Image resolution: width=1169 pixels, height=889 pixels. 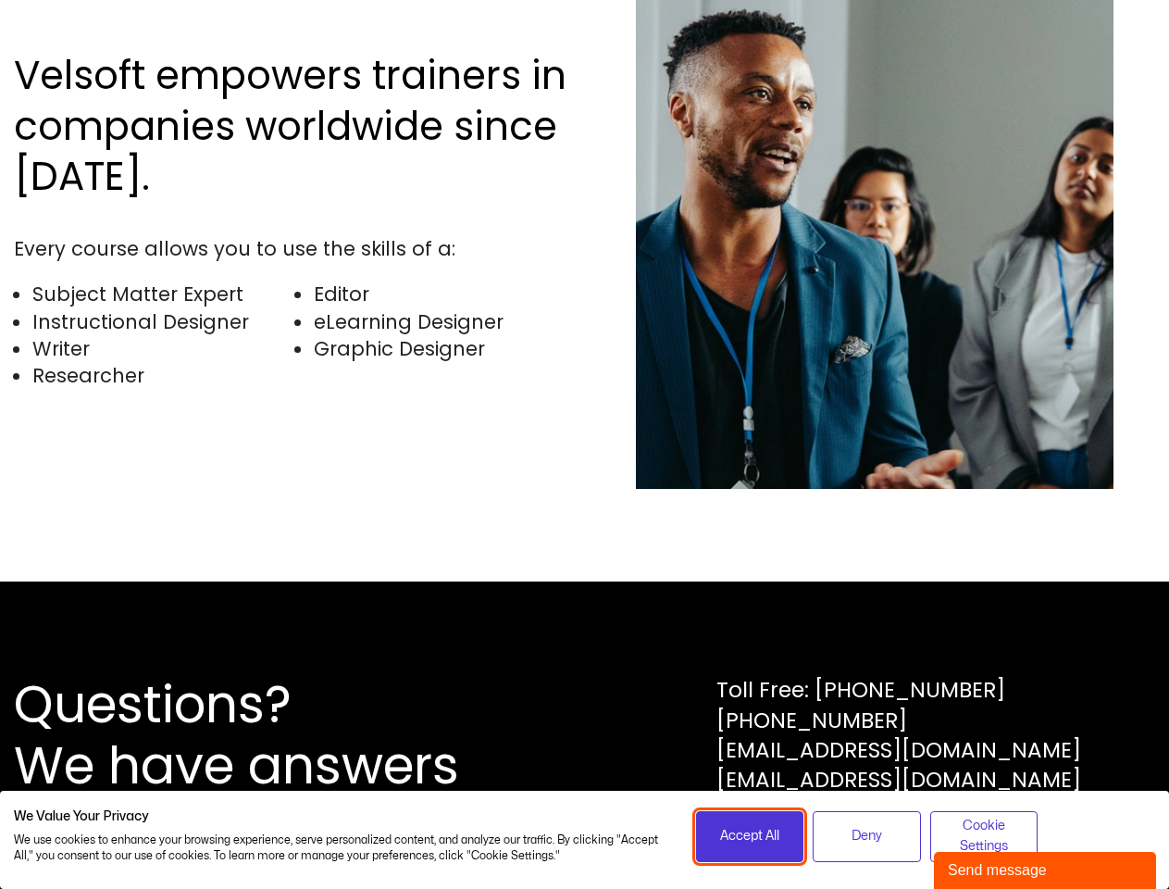 What do you see at coordinates (163, 348) in the screenshot?
I see `li: Writer` at bounding box center [163, 348].